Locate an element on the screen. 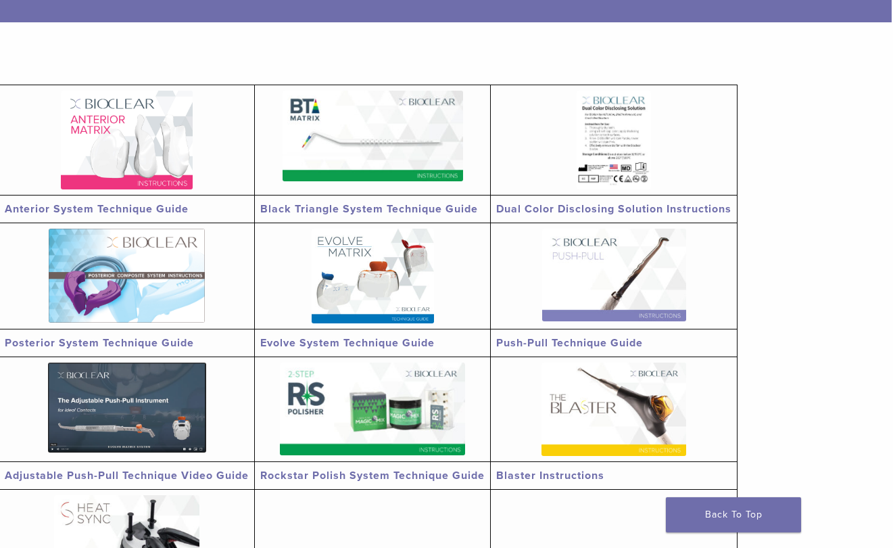 The image size is (893, 548). a: Rockstar Polish System Technique Guide is located at coordinates (372, 475).